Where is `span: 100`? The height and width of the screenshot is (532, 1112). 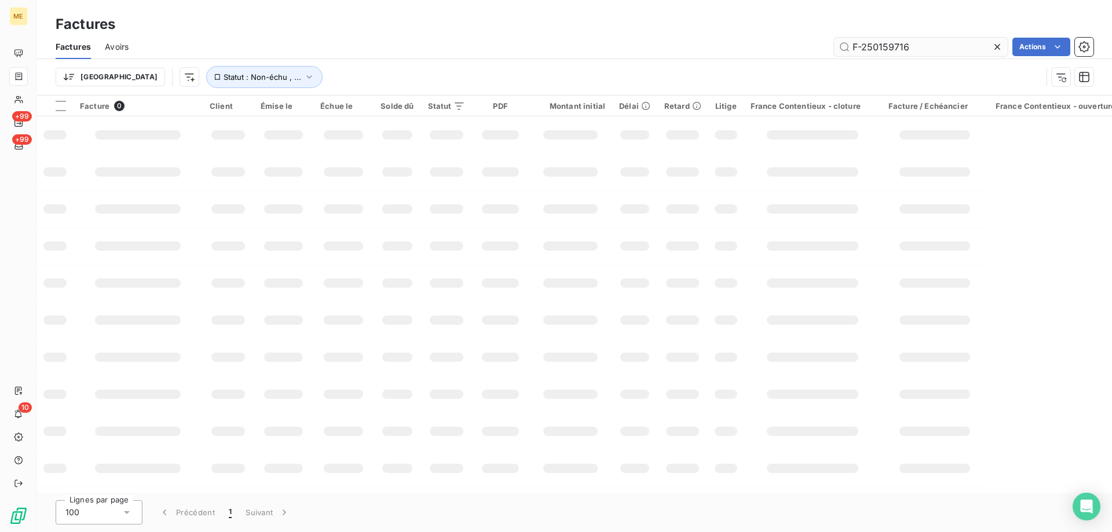 span: 100 is located at coordinates (72, 512).